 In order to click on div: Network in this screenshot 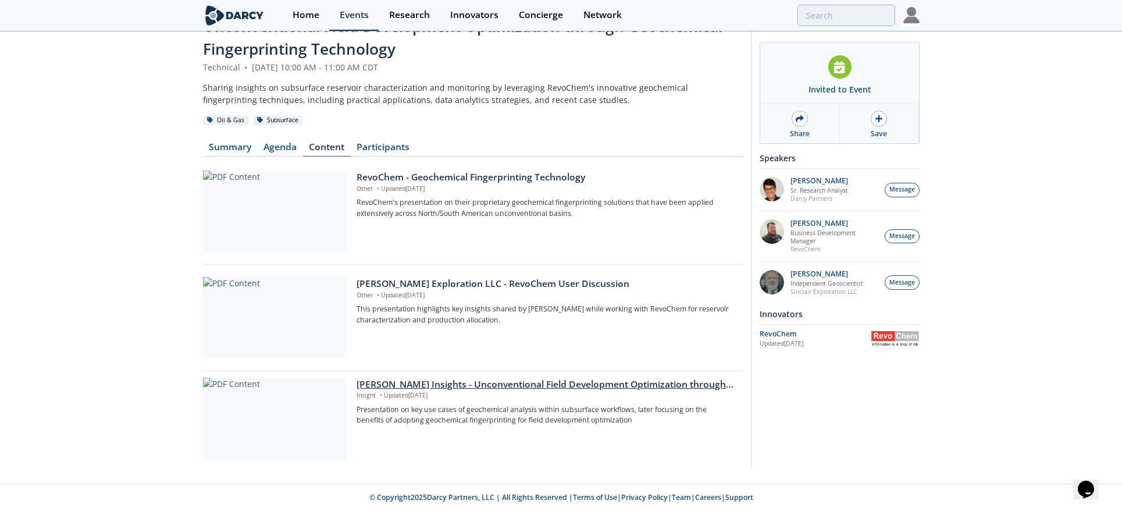, I will do `click(602, 15)`.